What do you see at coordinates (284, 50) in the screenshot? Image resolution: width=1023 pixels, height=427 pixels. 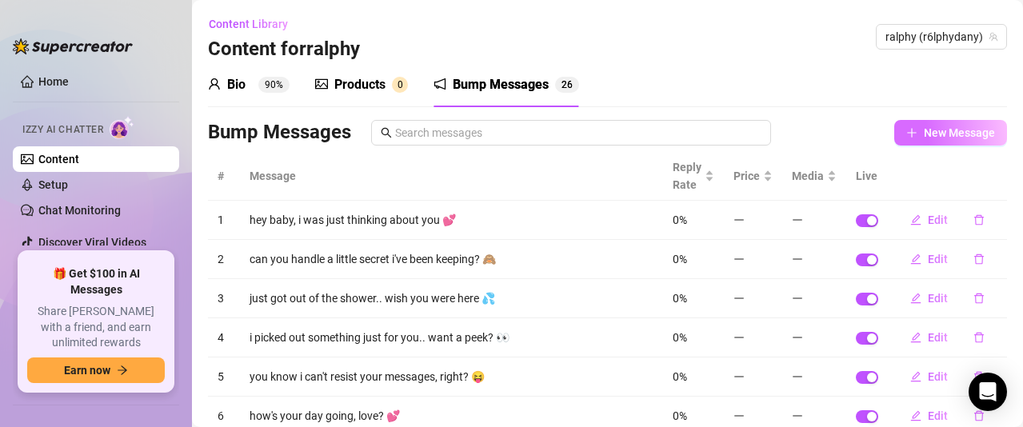 I see `h3: Content for ralphy` at bounding box center [284, 50].